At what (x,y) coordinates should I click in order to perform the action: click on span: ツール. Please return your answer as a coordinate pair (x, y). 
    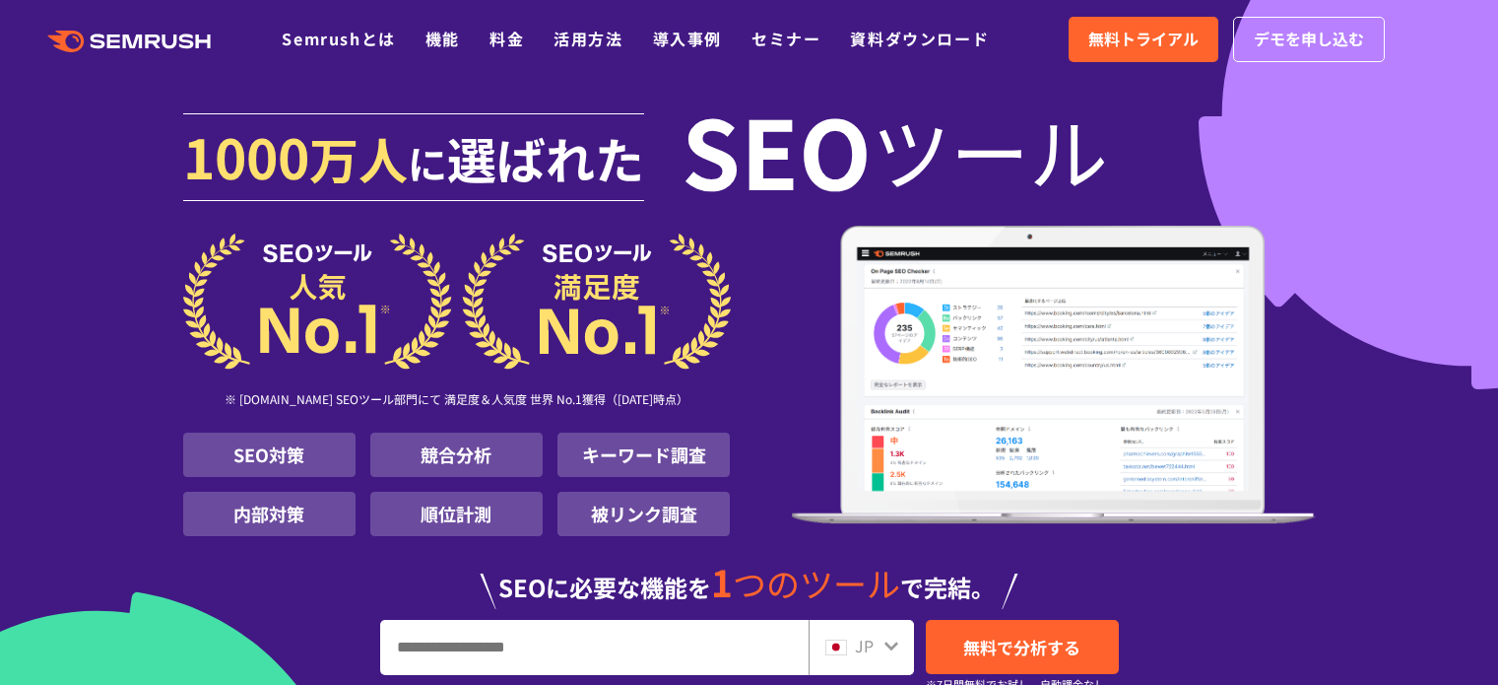
    Looking at the image, I should click on (990, 150).